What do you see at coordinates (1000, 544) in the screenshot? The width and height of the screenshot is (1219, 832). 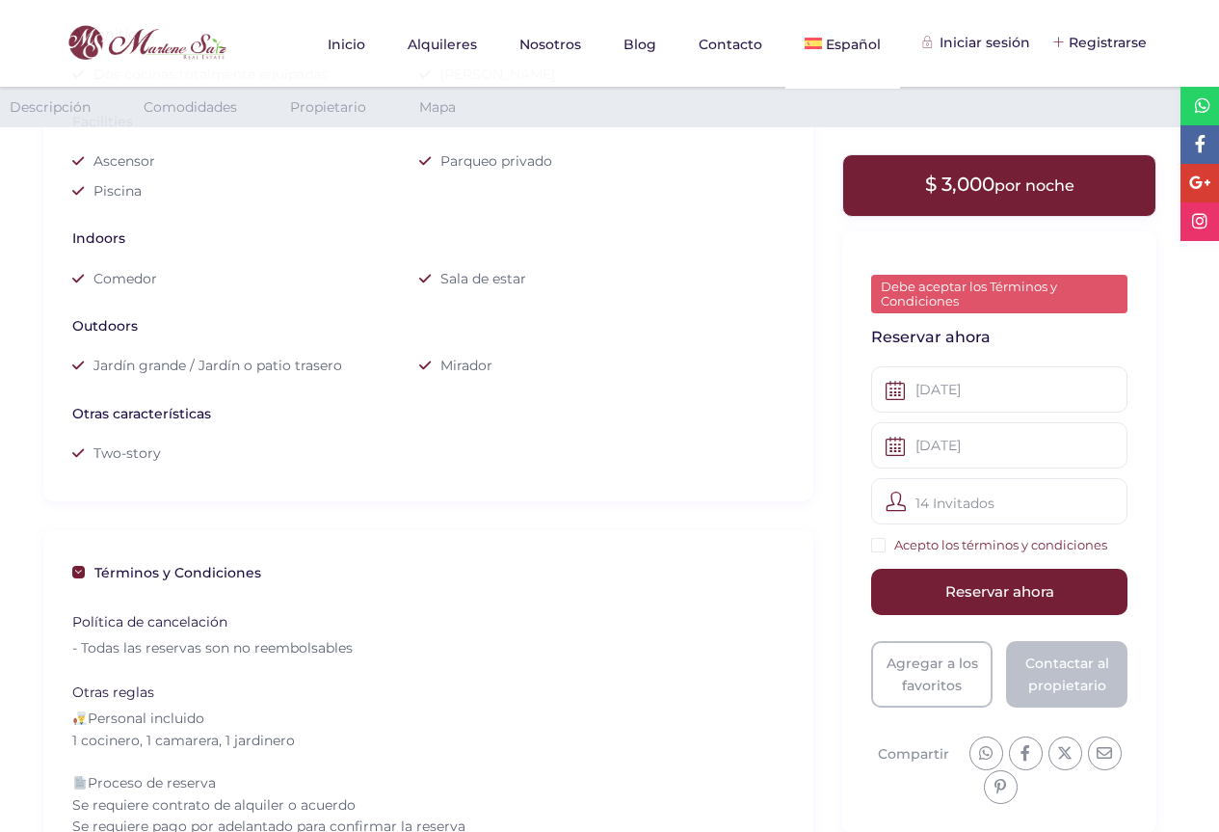 I see `a: Acepto los términos y condiciones` at bounding box center [1000, 544].